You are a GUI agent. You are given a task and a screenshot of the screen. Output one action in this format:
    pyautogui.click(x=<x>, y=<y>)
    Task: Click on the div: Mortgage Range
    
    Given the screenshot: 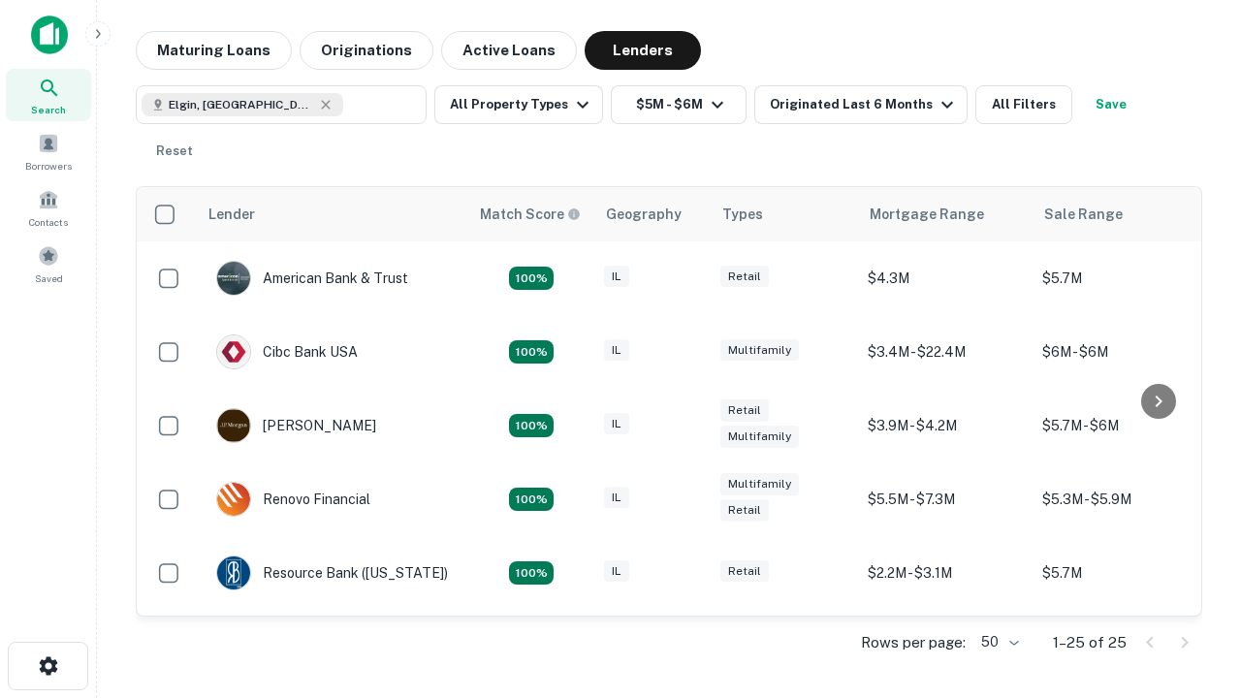 What is the action you would take?
    pyautogui.click(x=927, y=214)
    